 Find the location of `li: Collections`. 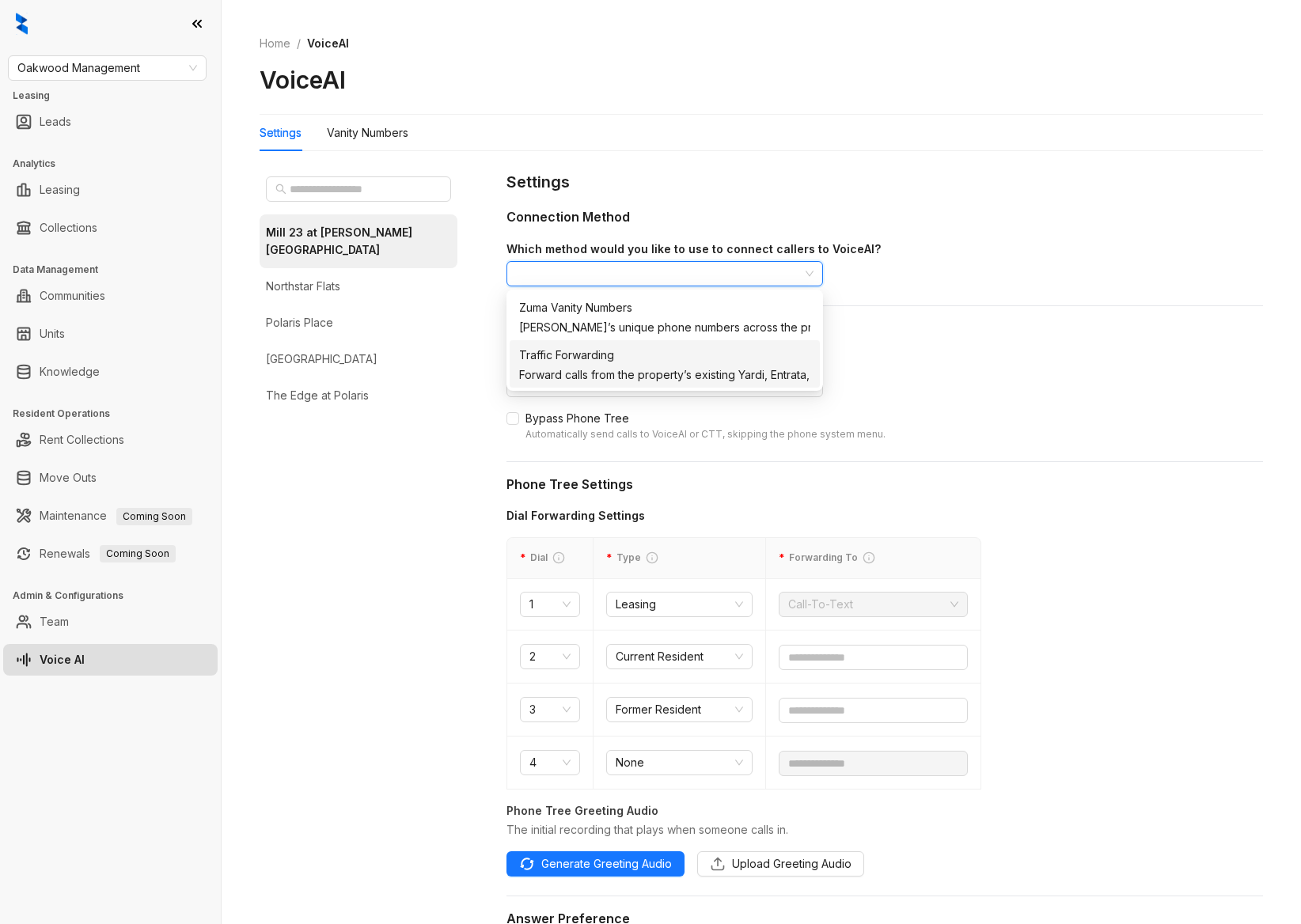

li: Collections is located at coordinates (110, 228).